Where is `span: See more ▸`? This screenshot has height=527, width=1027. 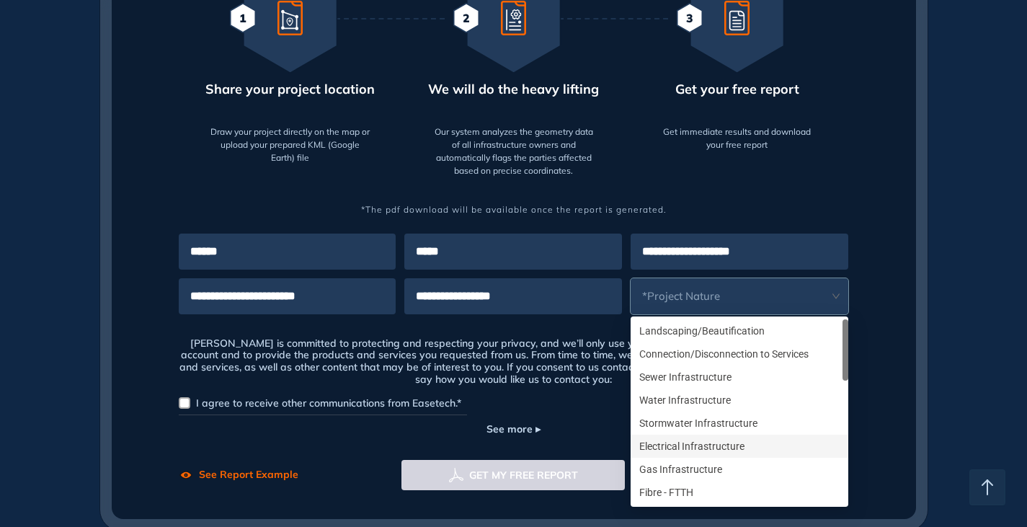 span: See more ▸ is located at coordinates (513, 429).